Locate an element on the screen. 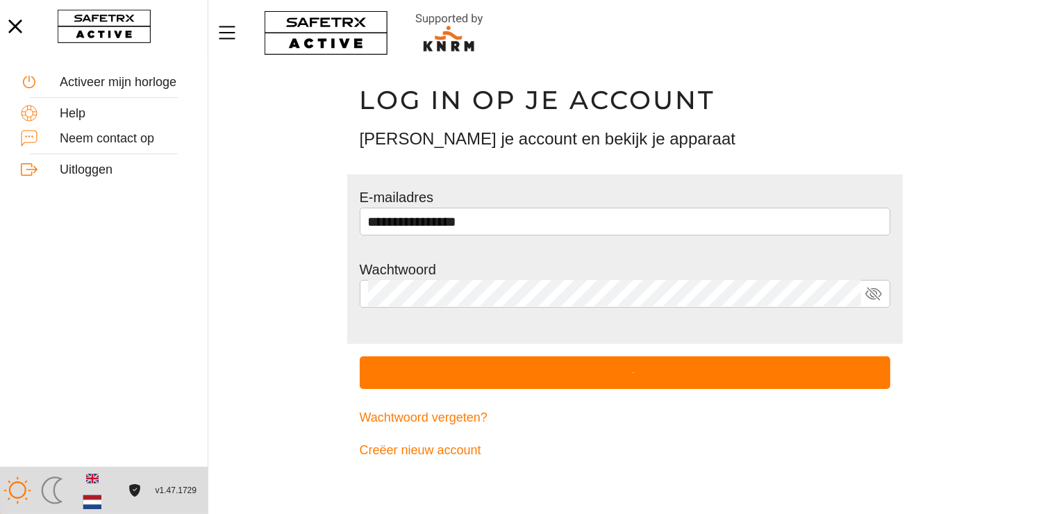 Image resolution: width=1041 pixels, height=514 pixels. img: RescueLogo.svg is located at coordinates (449, 33).